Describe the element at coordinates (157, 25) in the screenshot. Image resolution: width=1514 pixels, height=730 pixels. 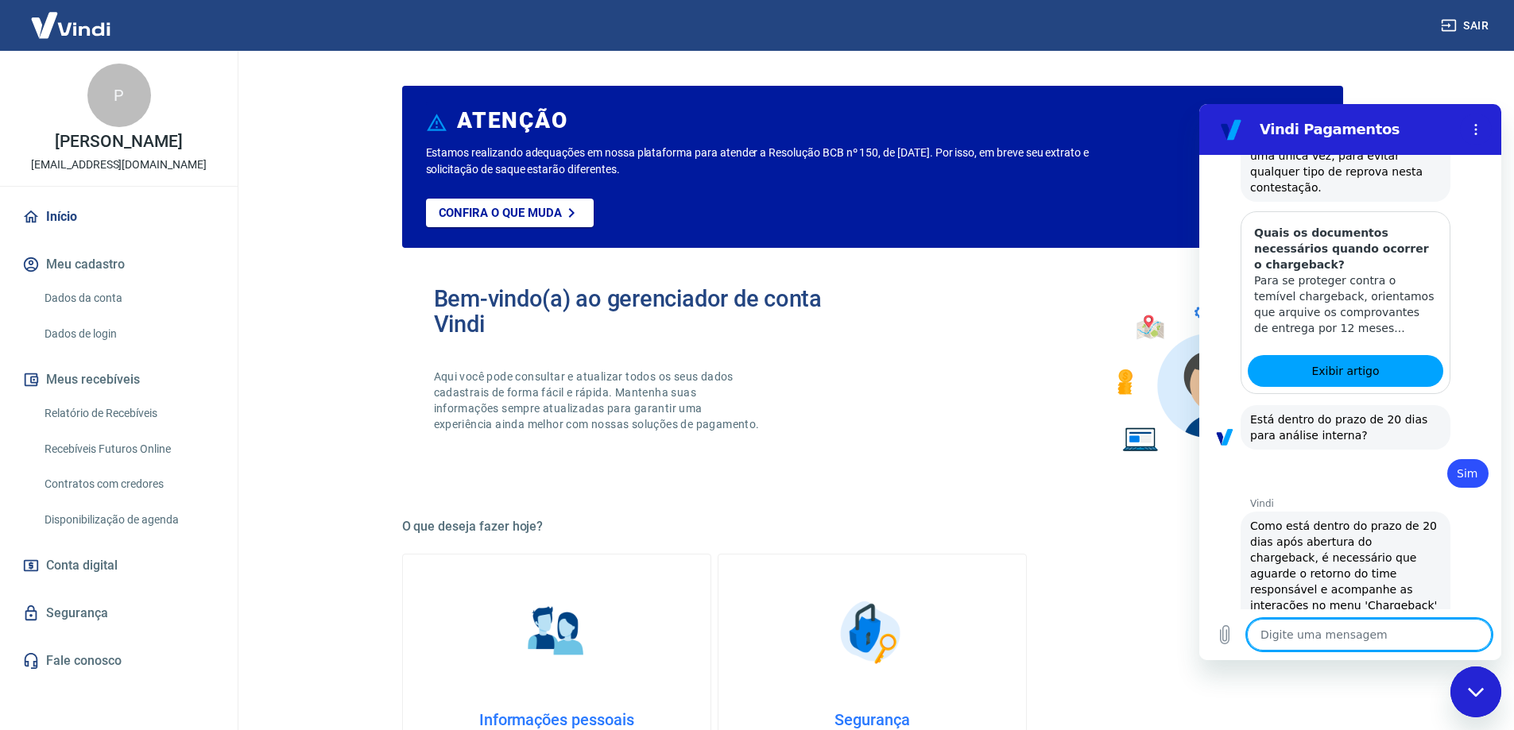
I see `h2: Vindi Pagamentos` at that location.